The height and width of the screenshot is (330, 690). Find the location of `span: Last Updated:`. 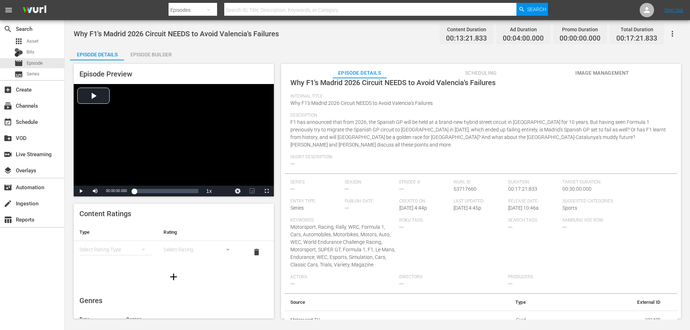

span: Last Updated: is located at coordinates (479, 202).